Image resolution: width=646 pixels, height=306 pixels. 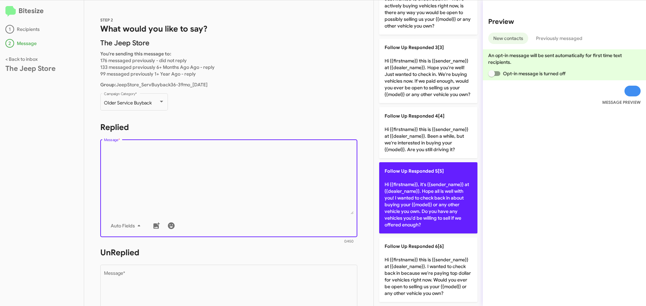 I want to click on p: Hi {{firstname}} this is {{sender_name}} at {{dealer_name}}. I wanted to check back in because we..., so click(x=428, y=270).